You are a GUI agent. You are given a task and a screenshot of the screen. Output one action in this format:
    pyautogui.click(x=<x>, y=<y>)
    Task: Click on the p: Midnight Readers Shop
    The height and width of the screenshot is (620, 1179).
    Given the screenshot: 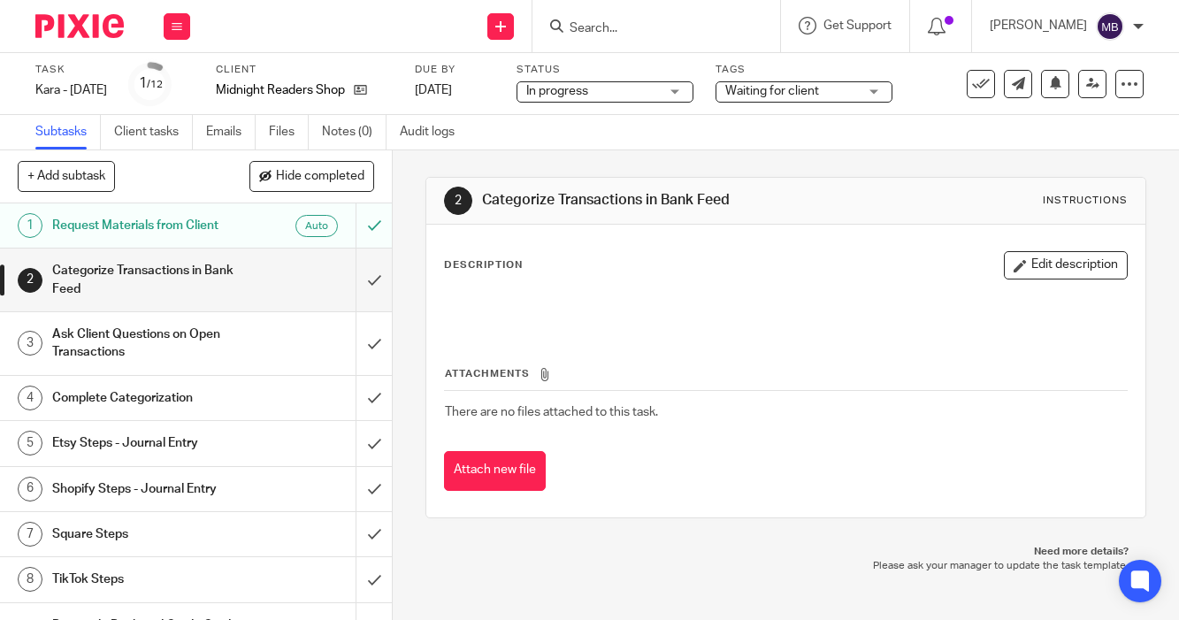 What is the action you would take?
    pyautogui.click(x=280, y=90)
    